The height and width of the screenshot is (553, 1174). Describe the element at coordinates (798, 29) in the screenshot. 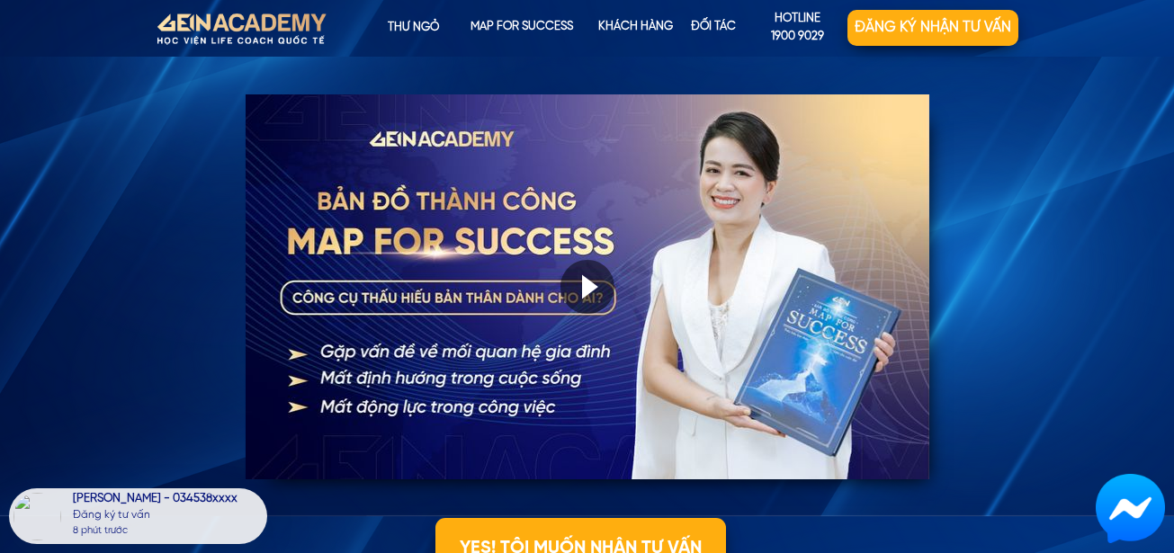

I see `p: hotline 1900 9029` at that location.